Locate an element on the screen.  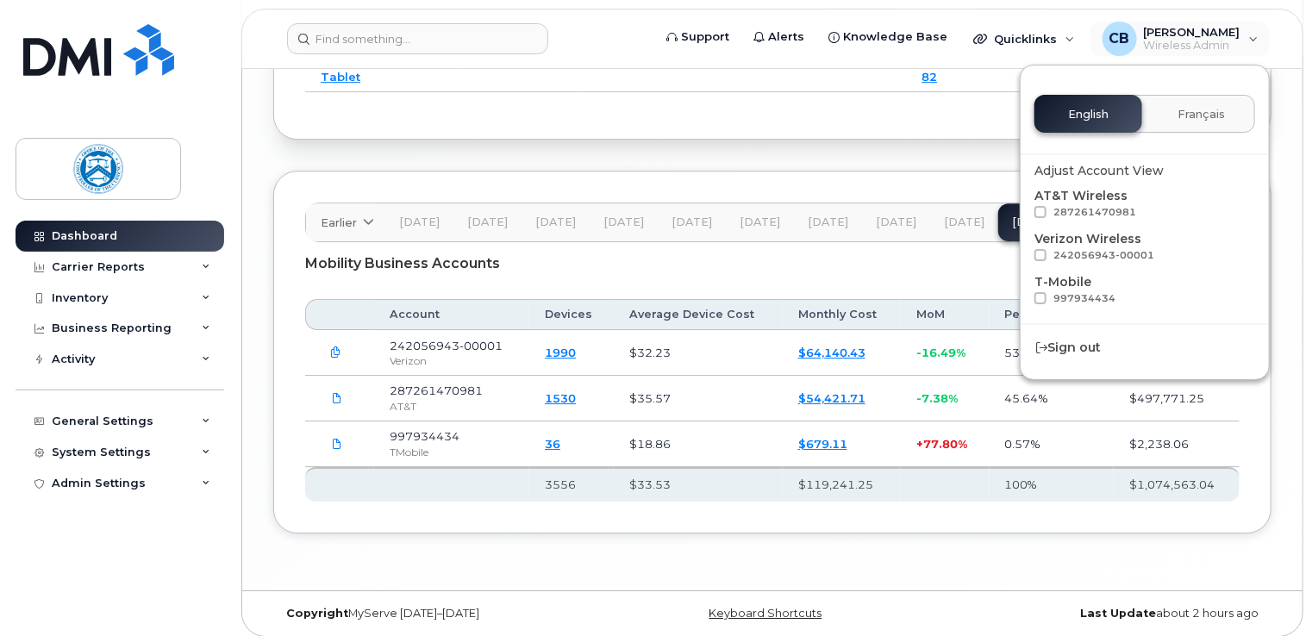
td: $2,238.06 is located at coordinates (1177, 444).